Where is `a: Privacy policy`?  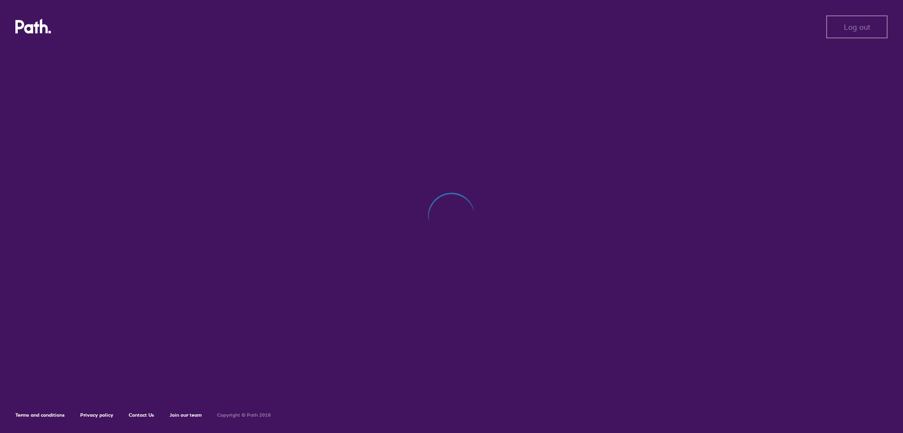
a: Privacy policy is located at coordinates (97, 415).